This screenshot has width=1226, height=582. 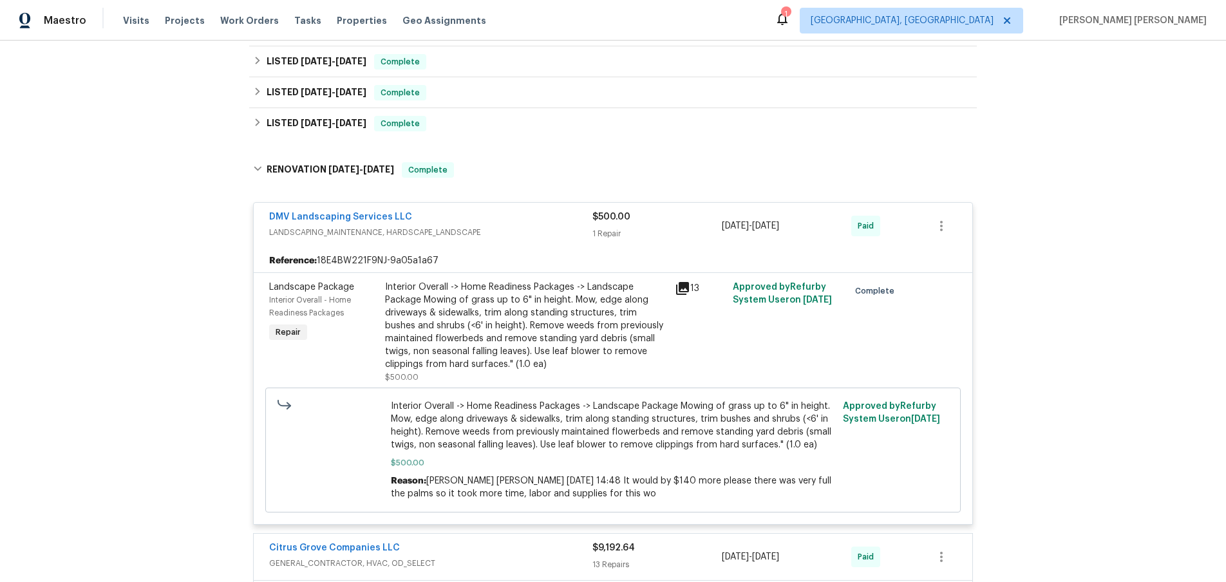 What do you see at coordinates (293, 261) in the screenshot?
I see `b: Reference:` at bounding box center [293, 261].